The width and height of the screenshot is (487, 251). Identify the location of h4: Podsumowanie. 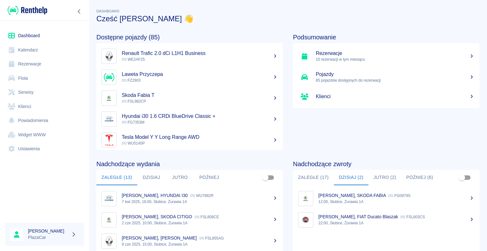
(387, 37).